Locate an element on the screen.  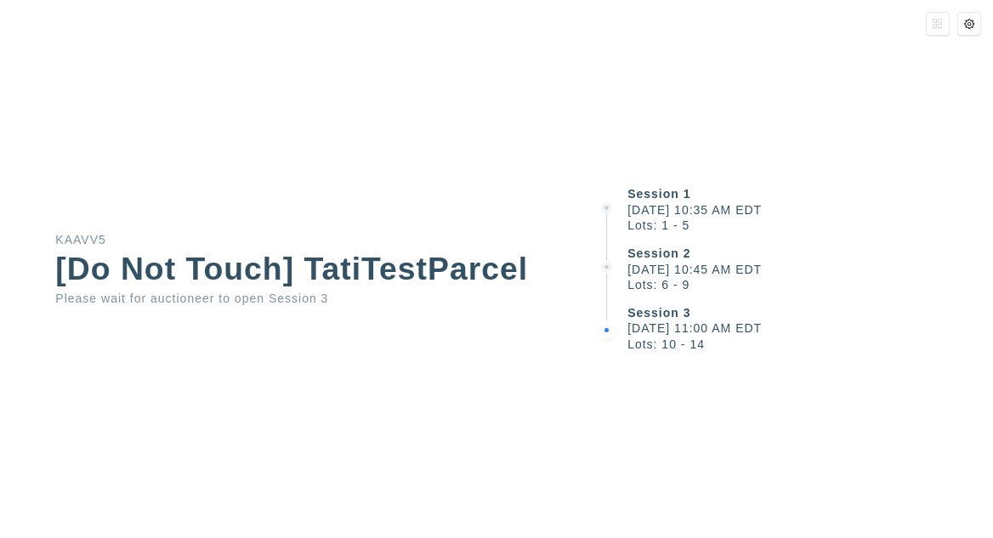
div: Please wait for auctioneer to open Session 3 is located at coordinates (298, 299).